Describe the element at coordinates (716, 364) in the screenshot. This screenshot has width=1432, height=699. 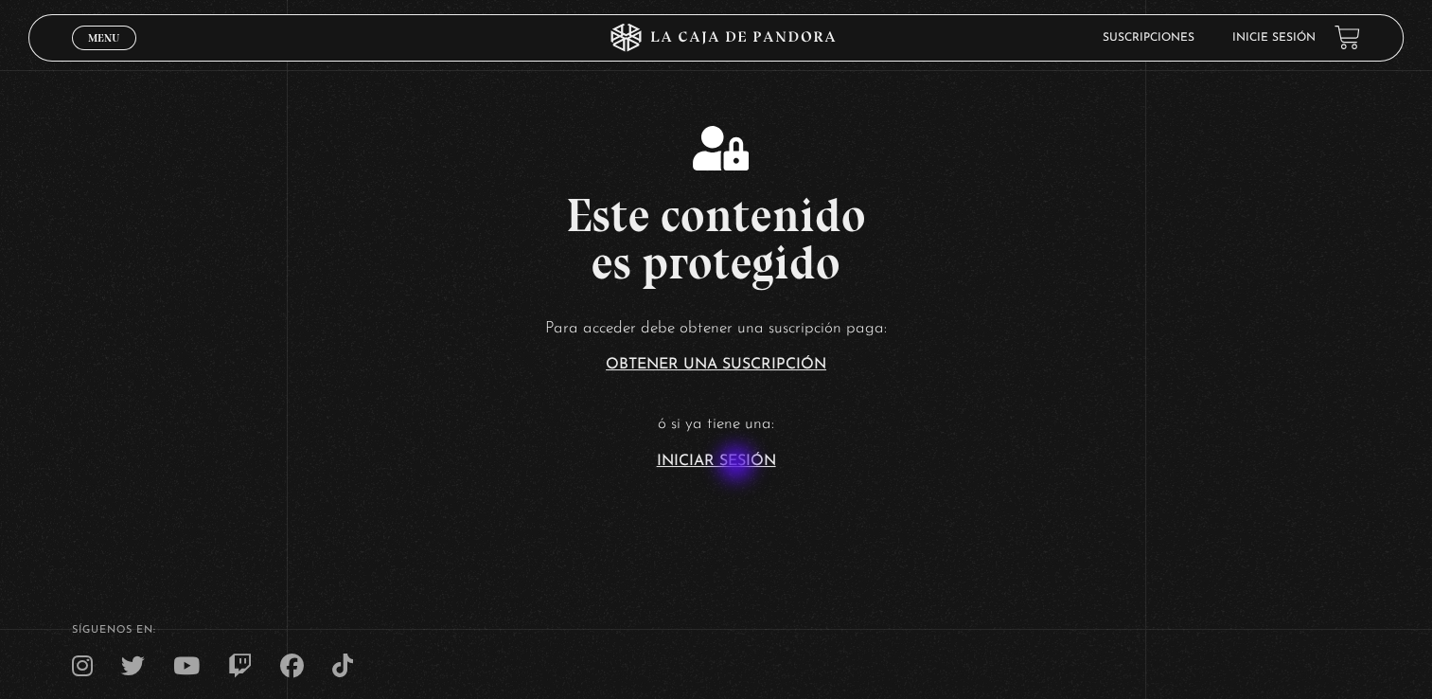
I see `a: Obtener una suscripción` at that location.